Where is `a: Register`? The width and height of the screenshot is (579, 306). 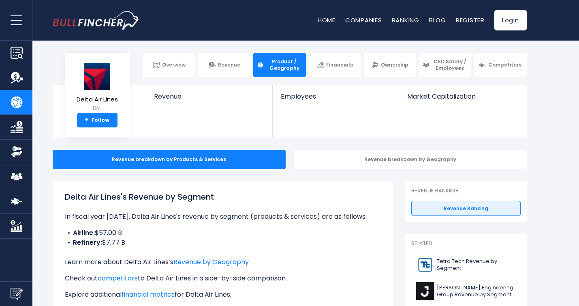
a: Register is located at coordinates (470, 20).